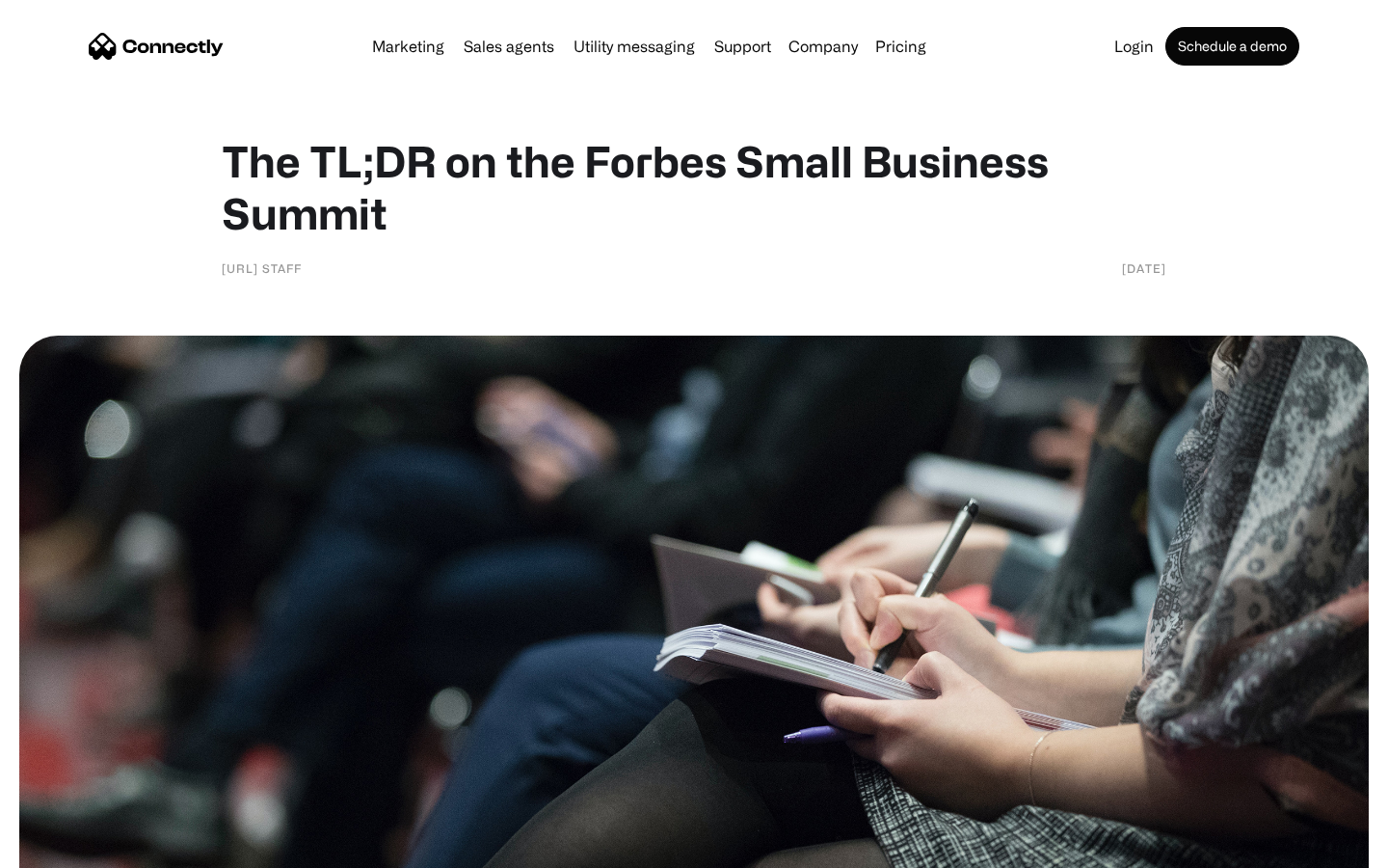 The image size is (1388, 868). I want to click on ul: Language list, so click(77, 848).